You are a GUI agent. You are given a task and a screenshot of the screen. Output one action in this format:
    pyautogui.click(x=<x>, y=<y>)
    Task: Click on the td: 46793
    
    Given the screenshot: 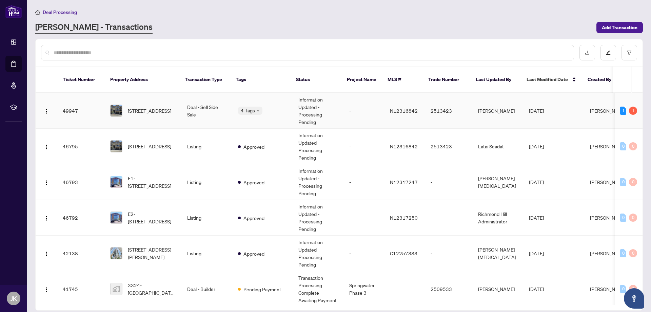 What is the action you would take?
    pyautogui.click(x=81, y=182)
    